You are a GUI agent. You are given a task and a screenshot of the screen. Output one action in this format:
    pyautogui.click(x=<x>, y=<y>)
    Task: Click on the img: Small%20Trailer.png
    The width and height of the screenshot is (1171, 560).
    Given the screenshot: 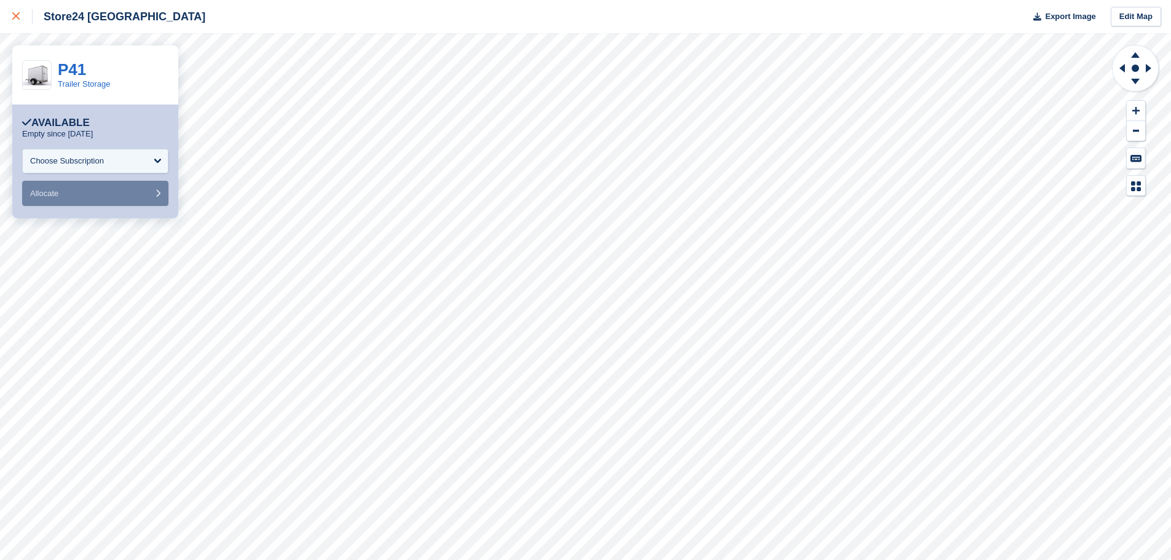 What is the action you would take?
    pyautogui.click(x=37, y=75)
    